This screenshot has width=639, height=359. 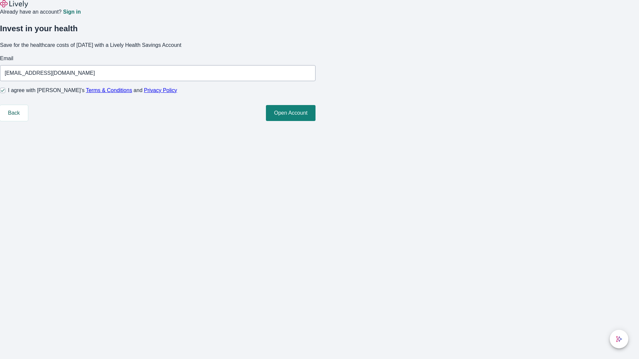 I want to click on a: Privacy Policy, so click(x=161, y=90).